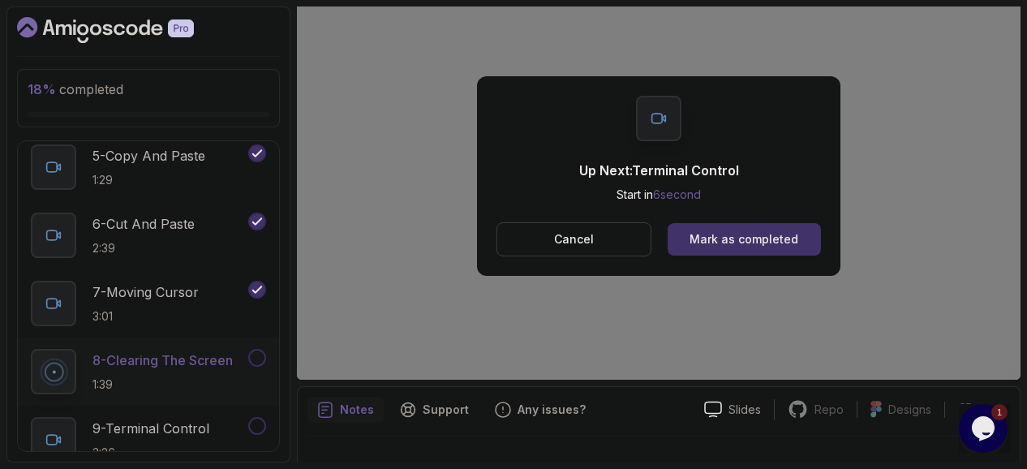 This screenshot has height=469, width=1027. Describe the element at coordinates (357, 410) in the screenshot. I see `p: Notes` at that location.